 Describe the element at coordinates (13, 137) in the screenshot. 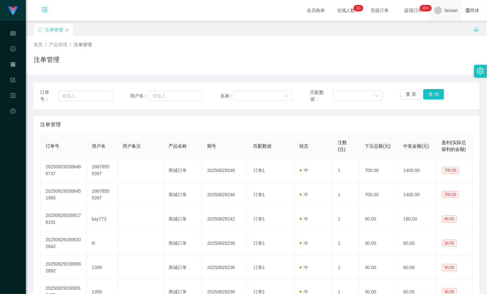

I see `a: 图标: dashboard平台首页` at that location.